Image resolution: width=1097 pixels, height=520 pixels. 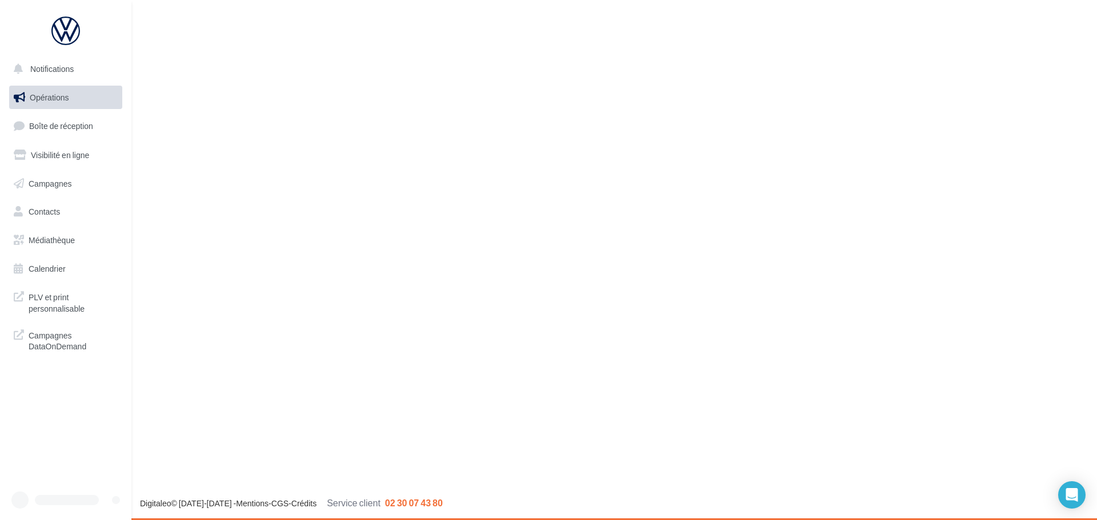 What do you see at coordinates (66, 212) in the screenshot?
I see `a: Contacts` at bounding box center [66, 212].